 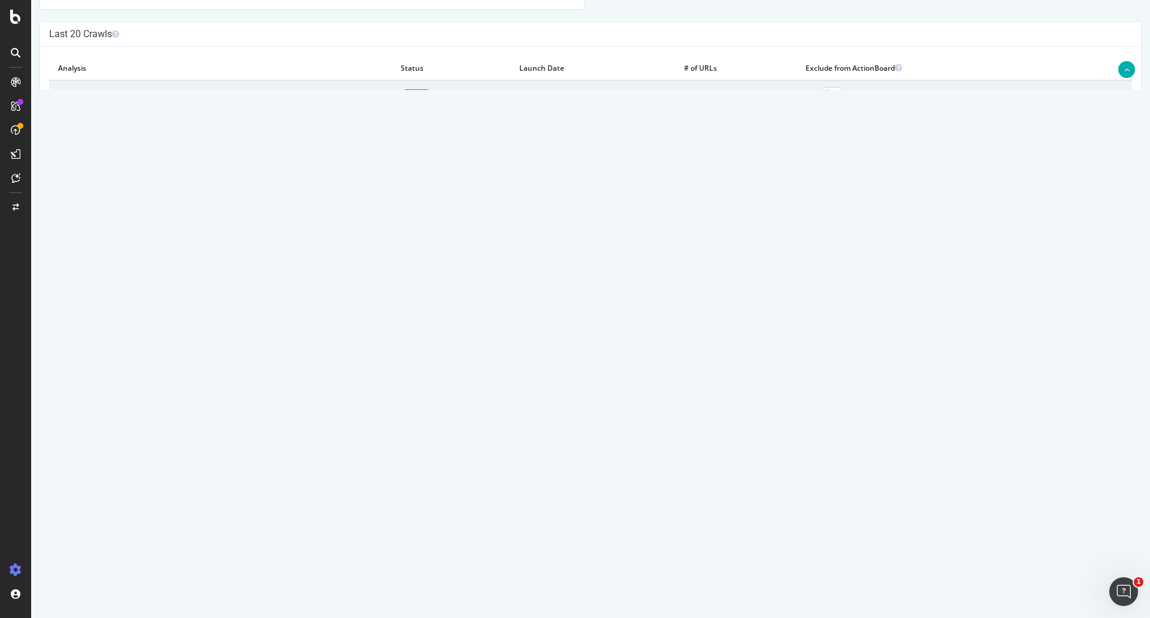 I want to click on th: Launch Date, so click(x=561, y=68).